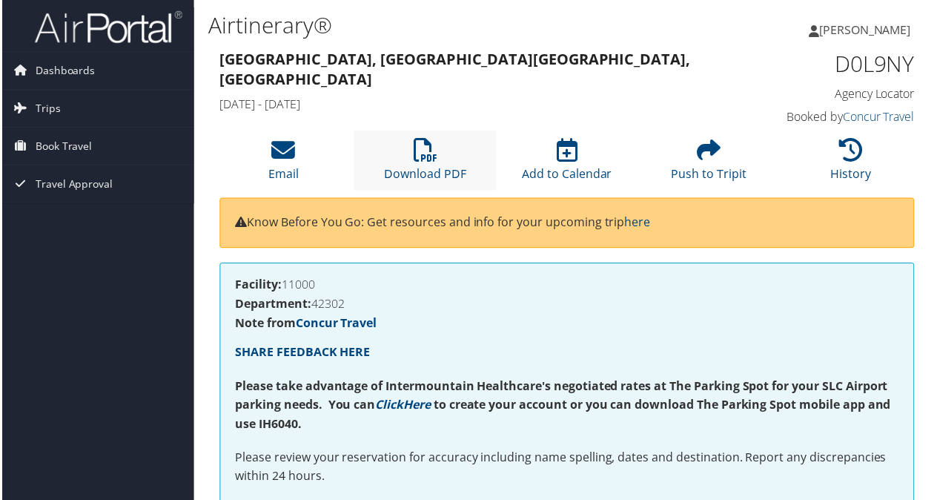 This screenshot has width=937, height=500. I want to click on strong: to create your account or you can download The Parking Spot mobile app and use IH6040., so click(564, 416).